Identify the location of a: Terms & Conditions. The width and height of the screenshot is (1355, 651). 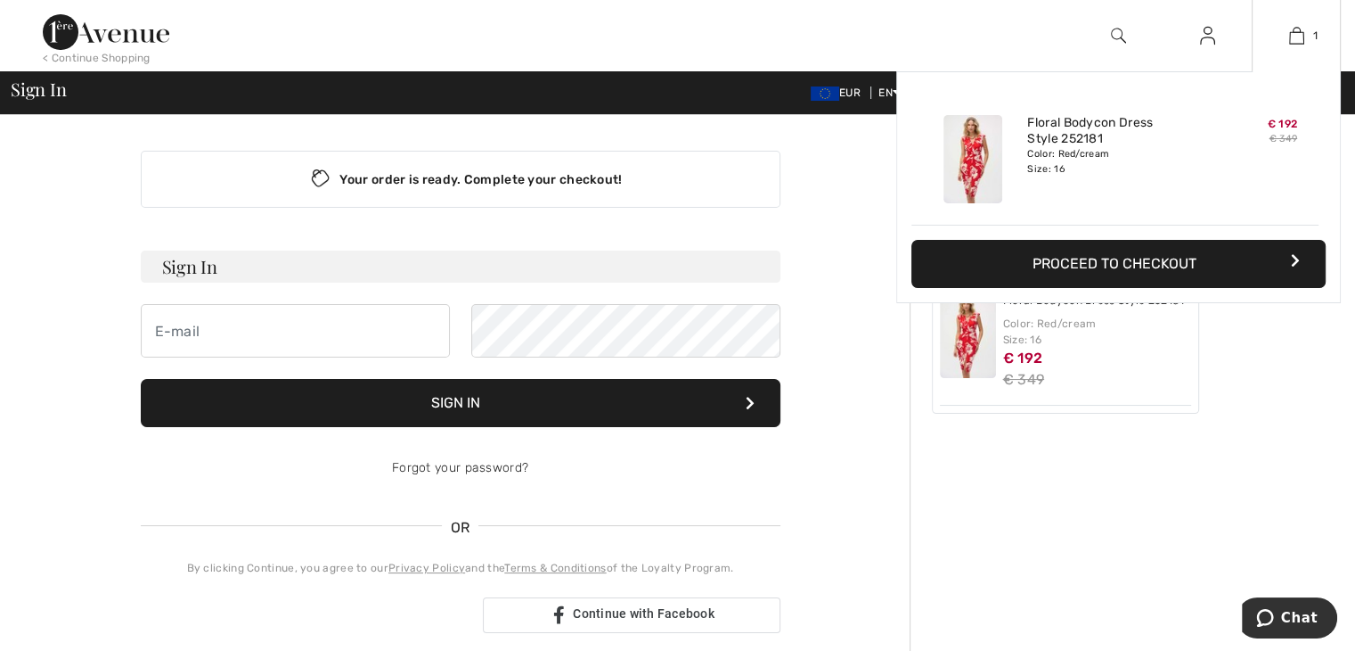
(555, 568).